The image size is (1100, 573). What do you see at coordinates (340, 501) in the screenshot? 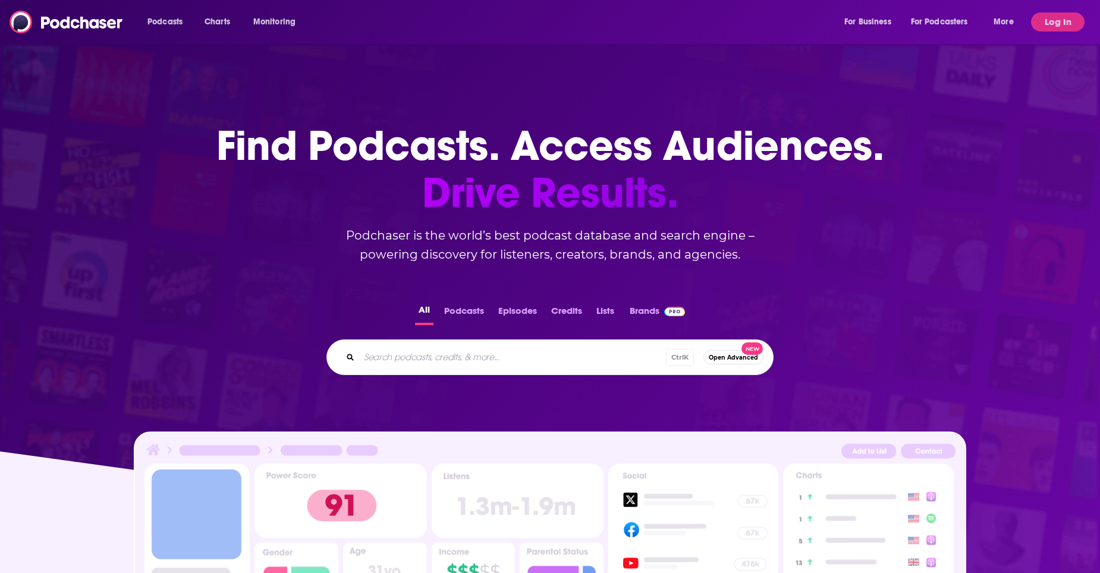
I see `img: Podcast Insights Power score` at bounding box center [340, 501].